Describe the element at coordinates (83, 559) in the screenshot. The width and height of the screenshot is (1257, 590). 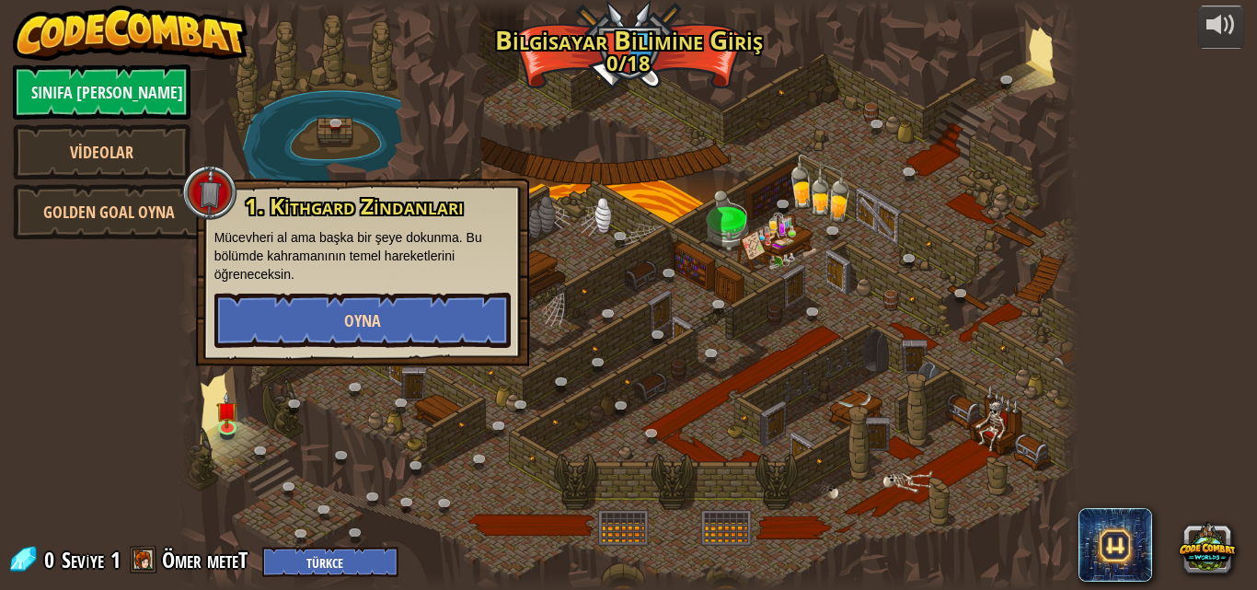
I see `span: Seviye` at that location.